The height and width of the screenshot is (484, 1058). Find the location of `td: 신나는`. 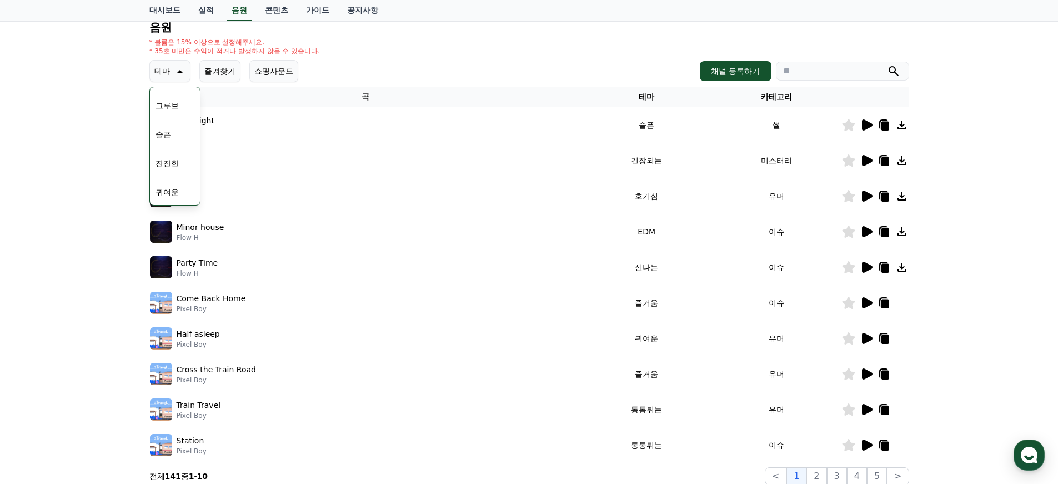

td: 신나는 is located at coordinates (647, 267).